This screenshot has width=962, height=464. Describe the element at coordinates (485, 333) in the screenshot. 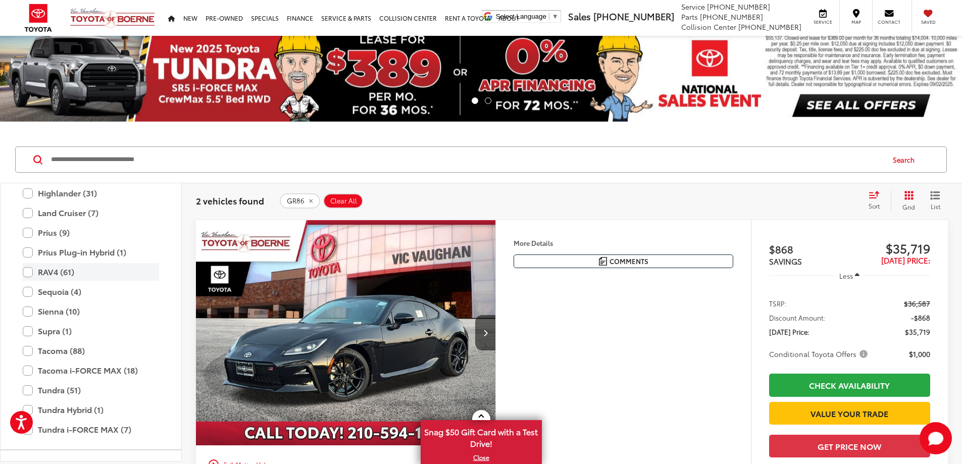

I see `button: Next image` at that location.